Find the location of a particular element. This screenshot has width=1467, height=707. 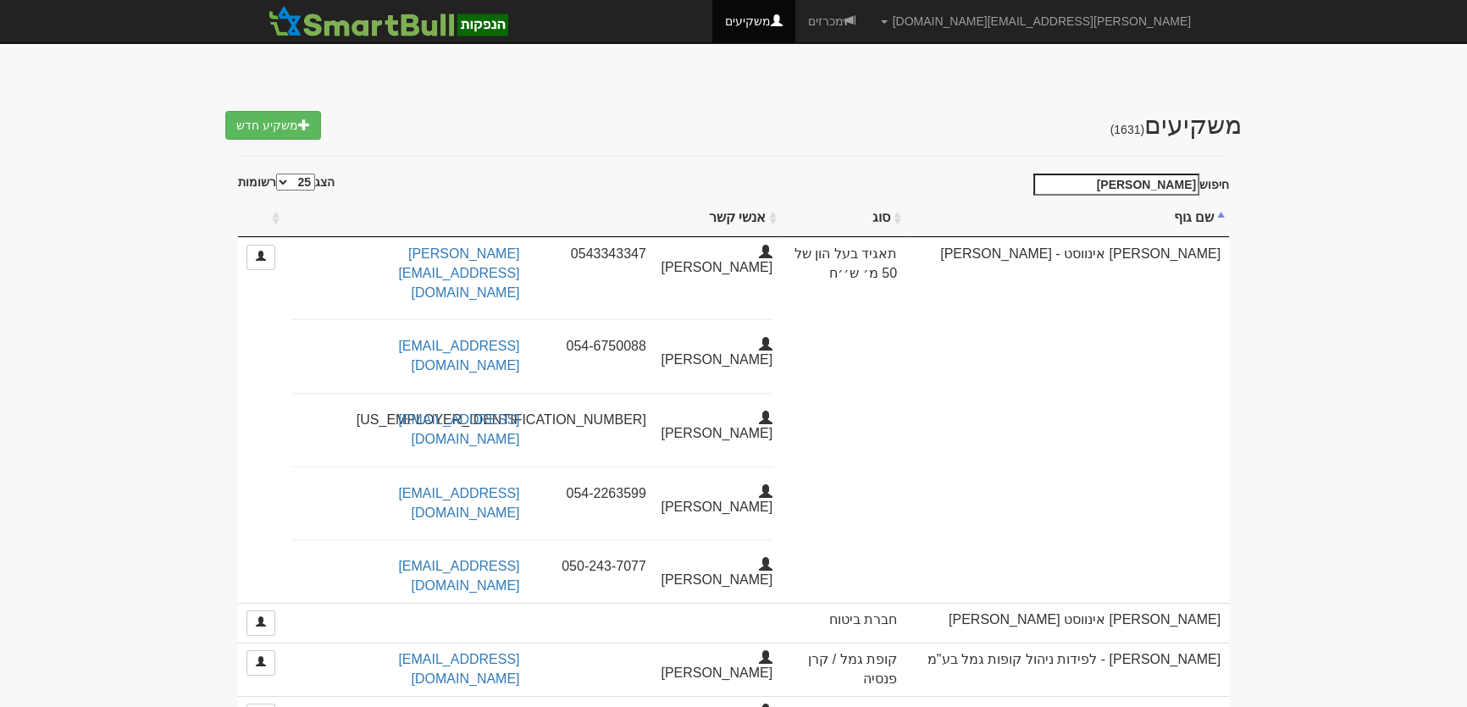

th: : activate to sort column ascending is located at coordinates (261, 219).